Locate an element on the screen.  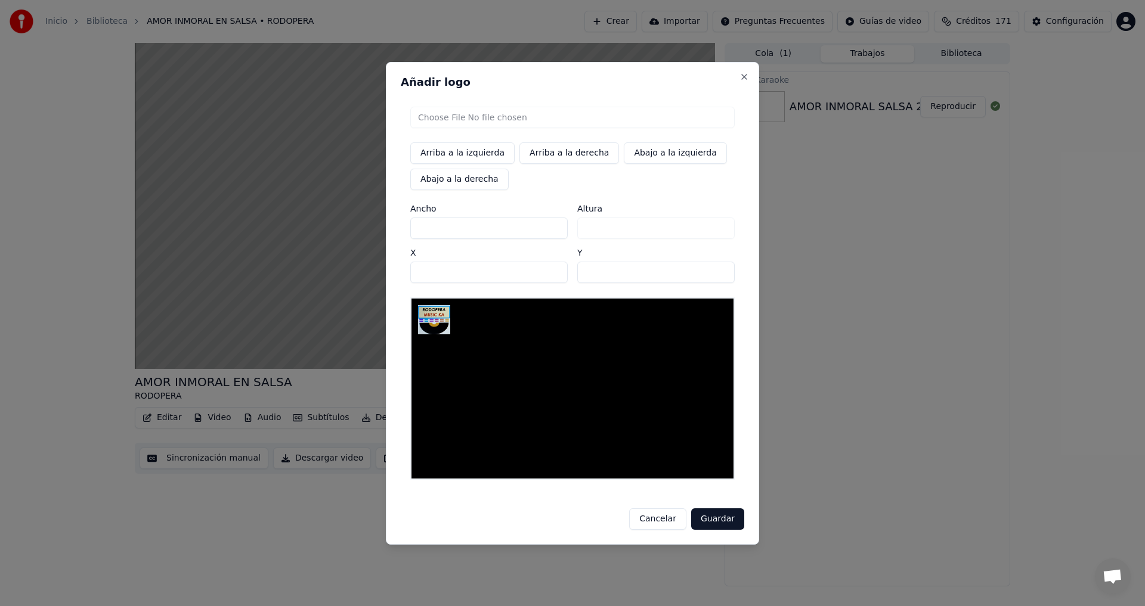
h2: Añadir logo is located at coordinates (572, 82).